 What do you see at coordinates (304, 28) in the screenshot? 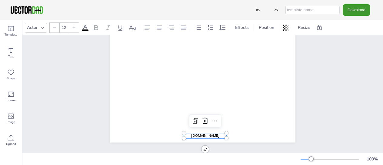
I see `button: Resize` at bounding box center [304, 28].